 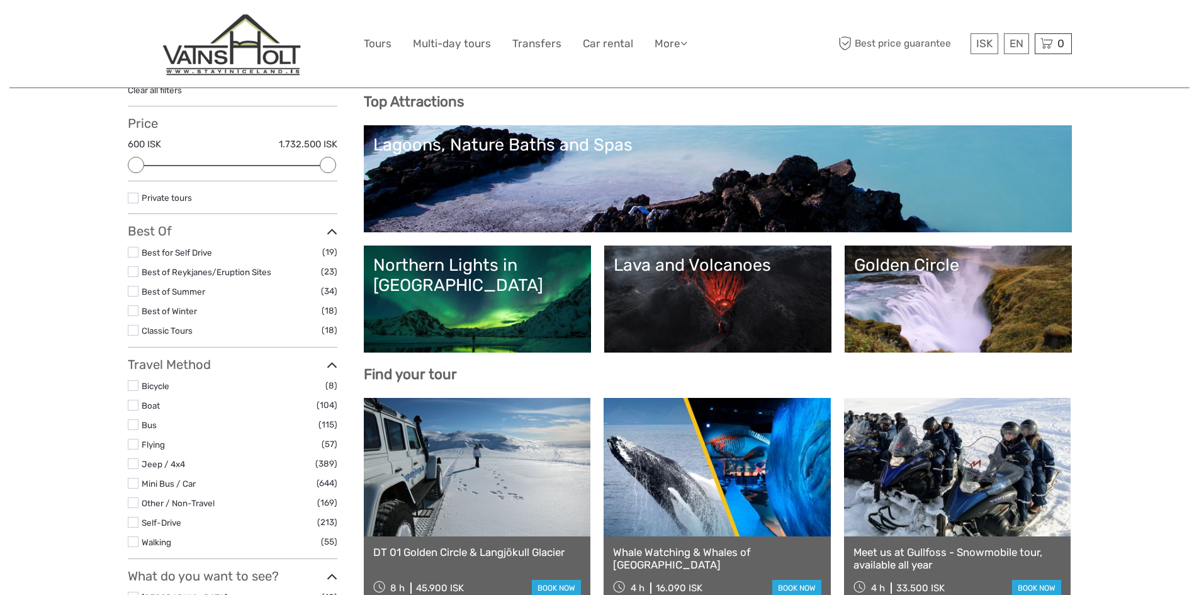 What do you see at coordinates (477, 552) in the screenshot?
I see `a: DT 01 Golden Circle & Langjökull Glacier` at bounding box center [477, 552].